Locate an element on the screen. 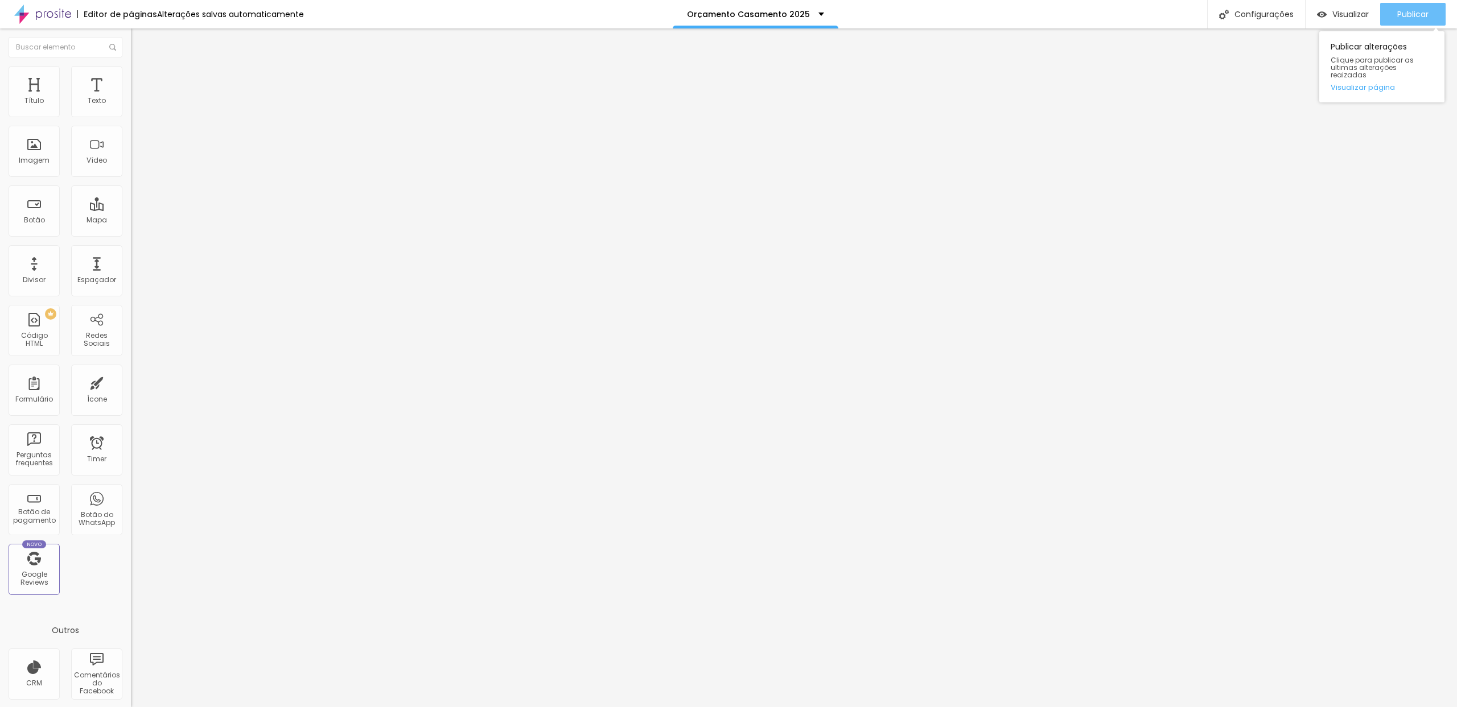  p: Orçamento Casamento 2025 is located at coordinates (748, 14).